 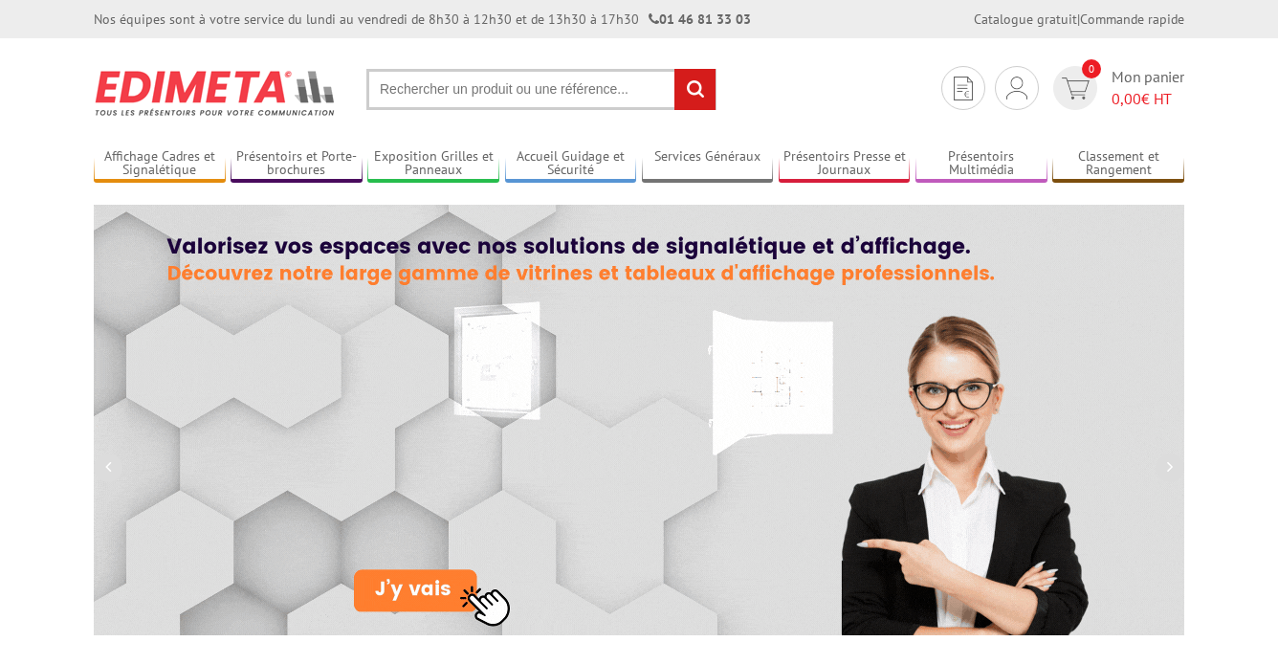 What do you see at coordinates (708, 164) in the screenshot?
I see `a: Services Généraux` at bounding box center [708, 164].